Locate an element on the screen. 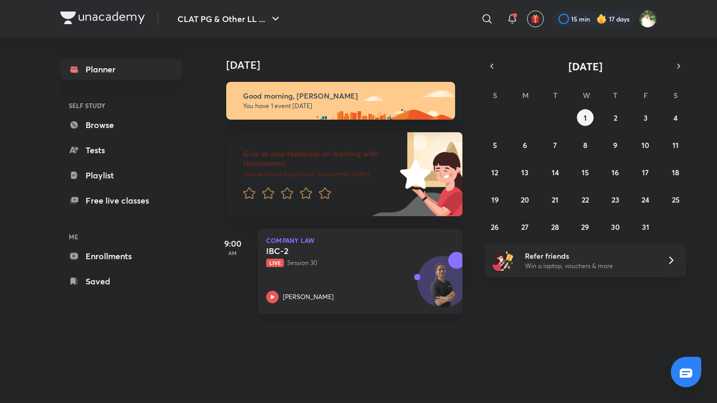 This screenshot has height=403, width=717. abbr: Tuesday is located at coordinates (555, 95).